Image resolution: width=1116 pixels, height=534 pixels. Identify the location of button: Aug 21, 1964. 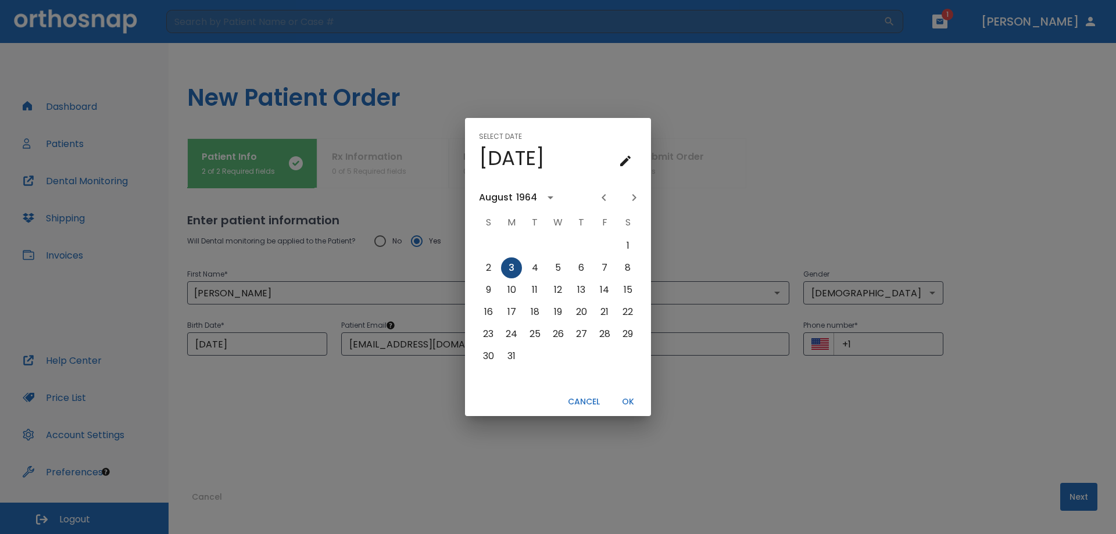
(605, 312).